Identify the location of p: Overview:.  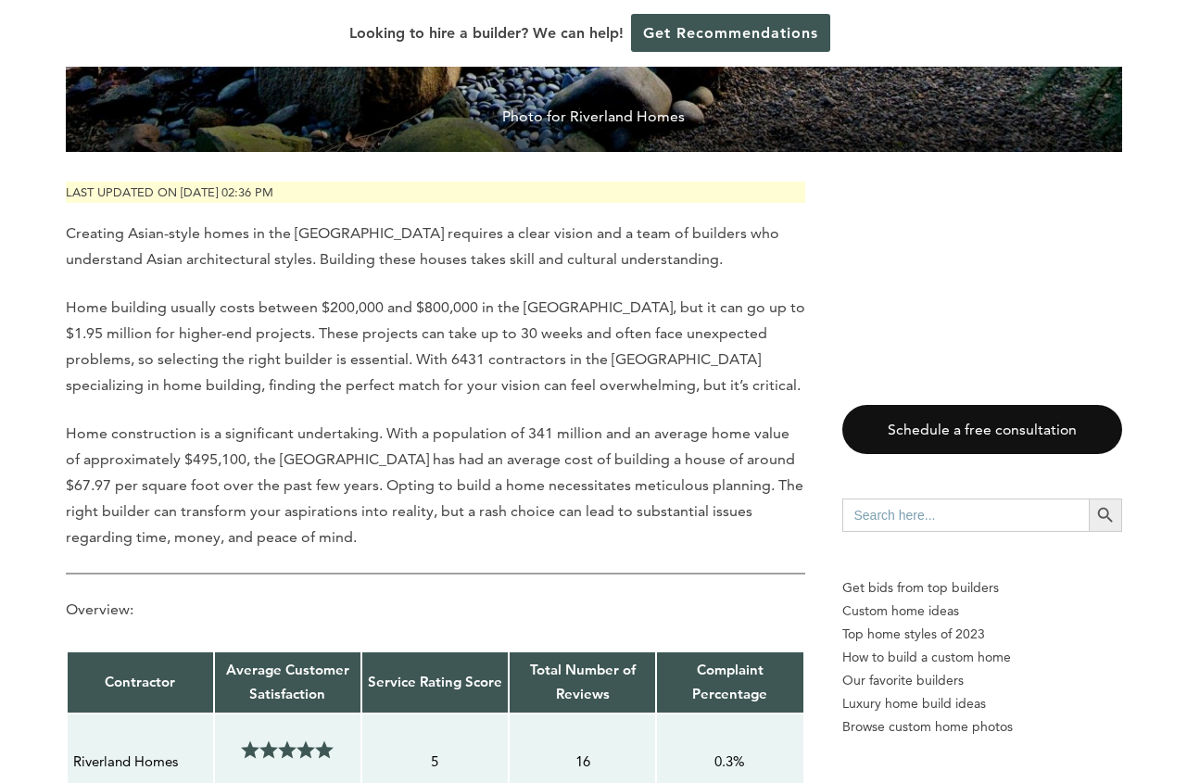
(436, 610).